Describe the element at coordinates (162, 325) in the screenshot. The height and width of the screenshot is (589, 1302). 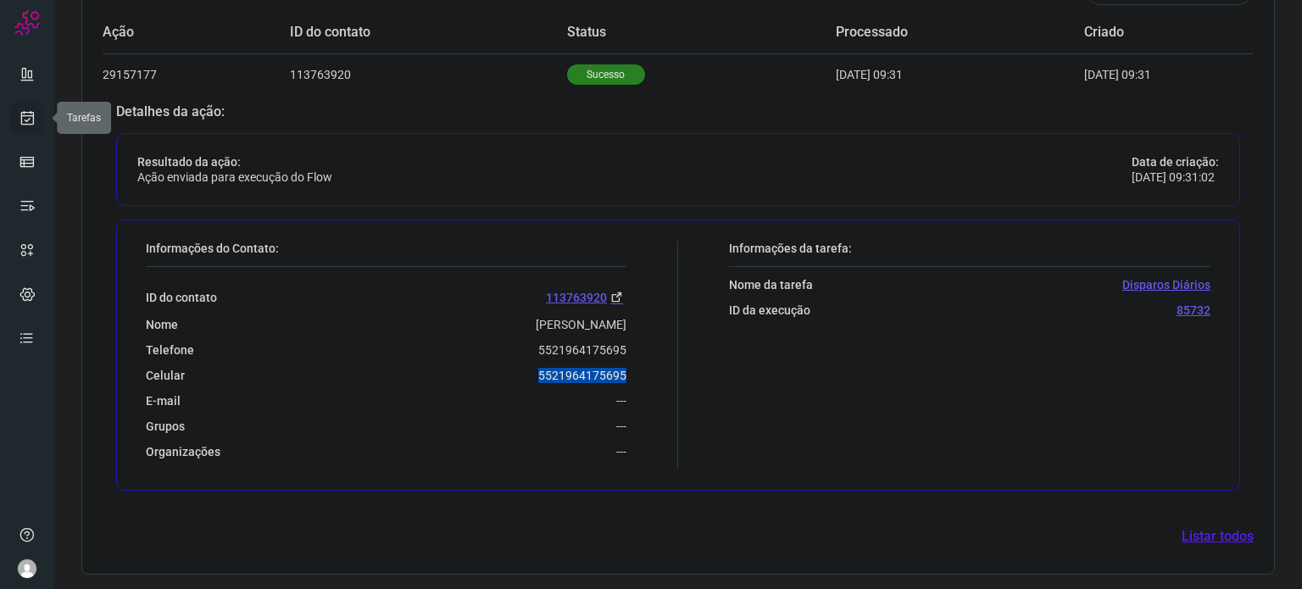
I see `p: Nome` at that location.